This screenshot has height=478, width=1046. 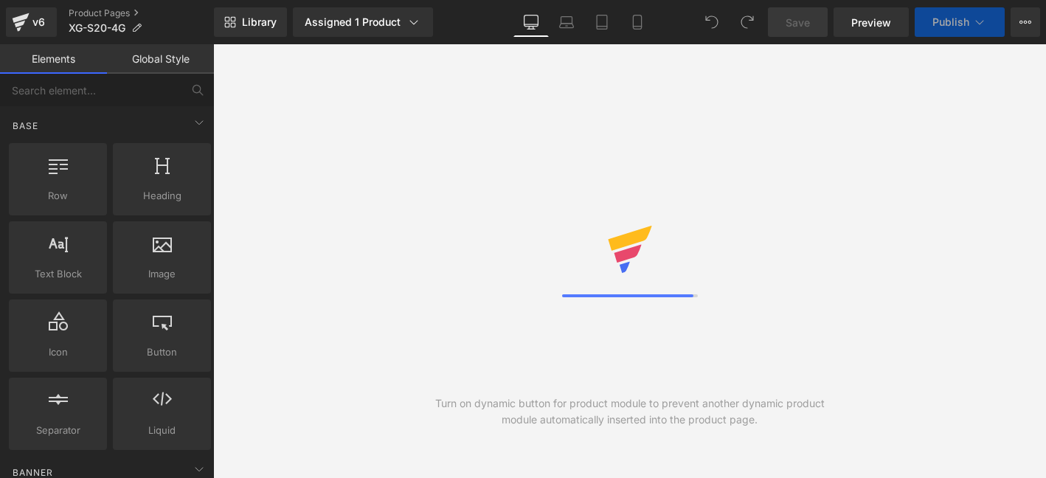 I want to click on span: Save, so click(x=797, y=22).